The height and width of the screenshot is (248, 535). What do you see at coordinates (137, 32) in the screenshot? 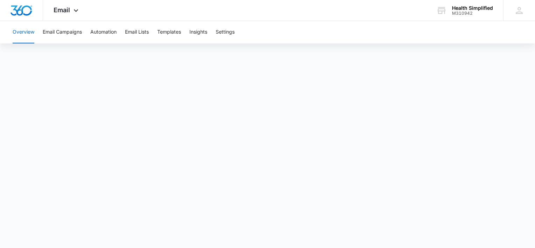
I see `button: Email Lists` at bounding box center [137, 32].